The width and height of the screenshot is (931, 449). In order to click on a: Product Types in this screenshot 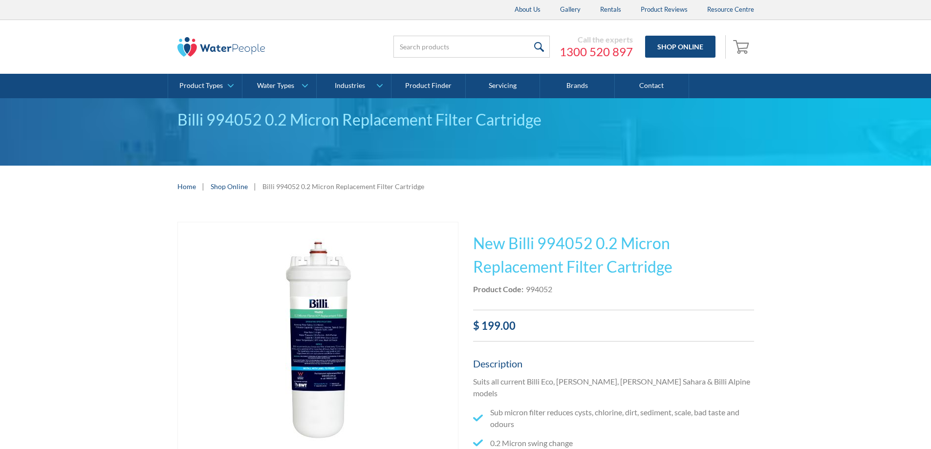, I will do `click(205, 86)`.